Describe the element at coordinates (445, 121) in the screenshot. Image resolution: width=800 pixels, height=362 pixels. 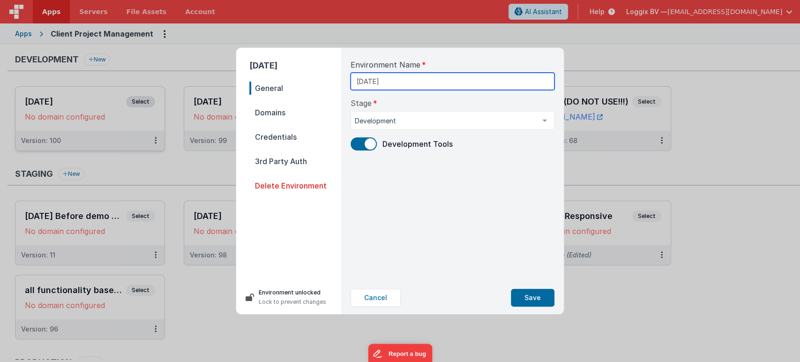
I see `span: Development` at that location.